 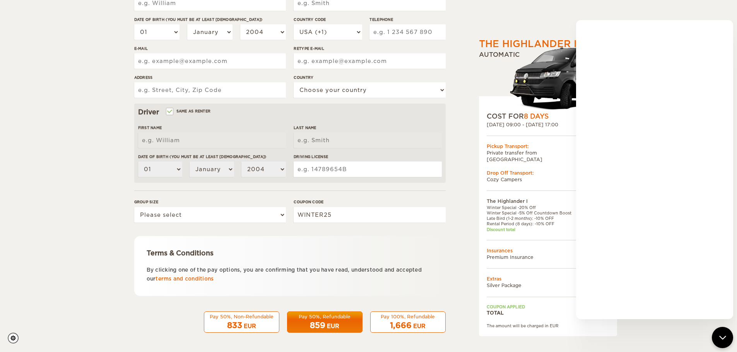 I want to click on td: Premium Insurance, so click(x=531, y=257).